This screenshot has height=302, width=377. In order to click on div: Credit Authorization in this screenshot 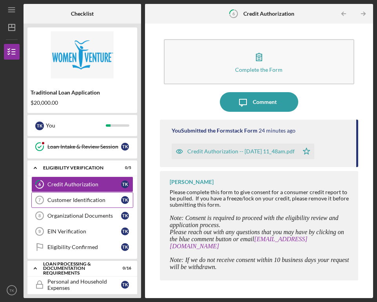, I will do `click(84, 184)`.